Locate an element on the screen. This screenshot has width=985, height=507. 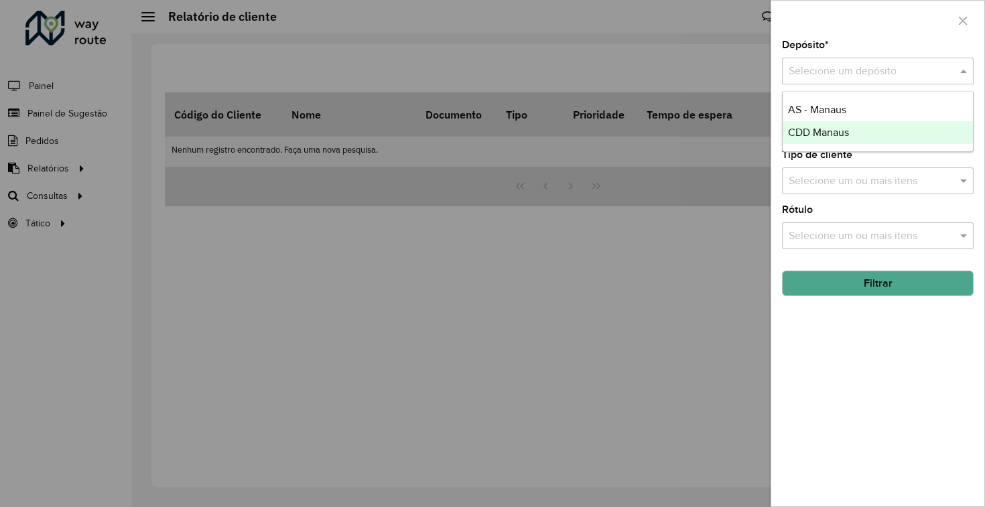
button: Filtrar is located at coordinates (878, 283).